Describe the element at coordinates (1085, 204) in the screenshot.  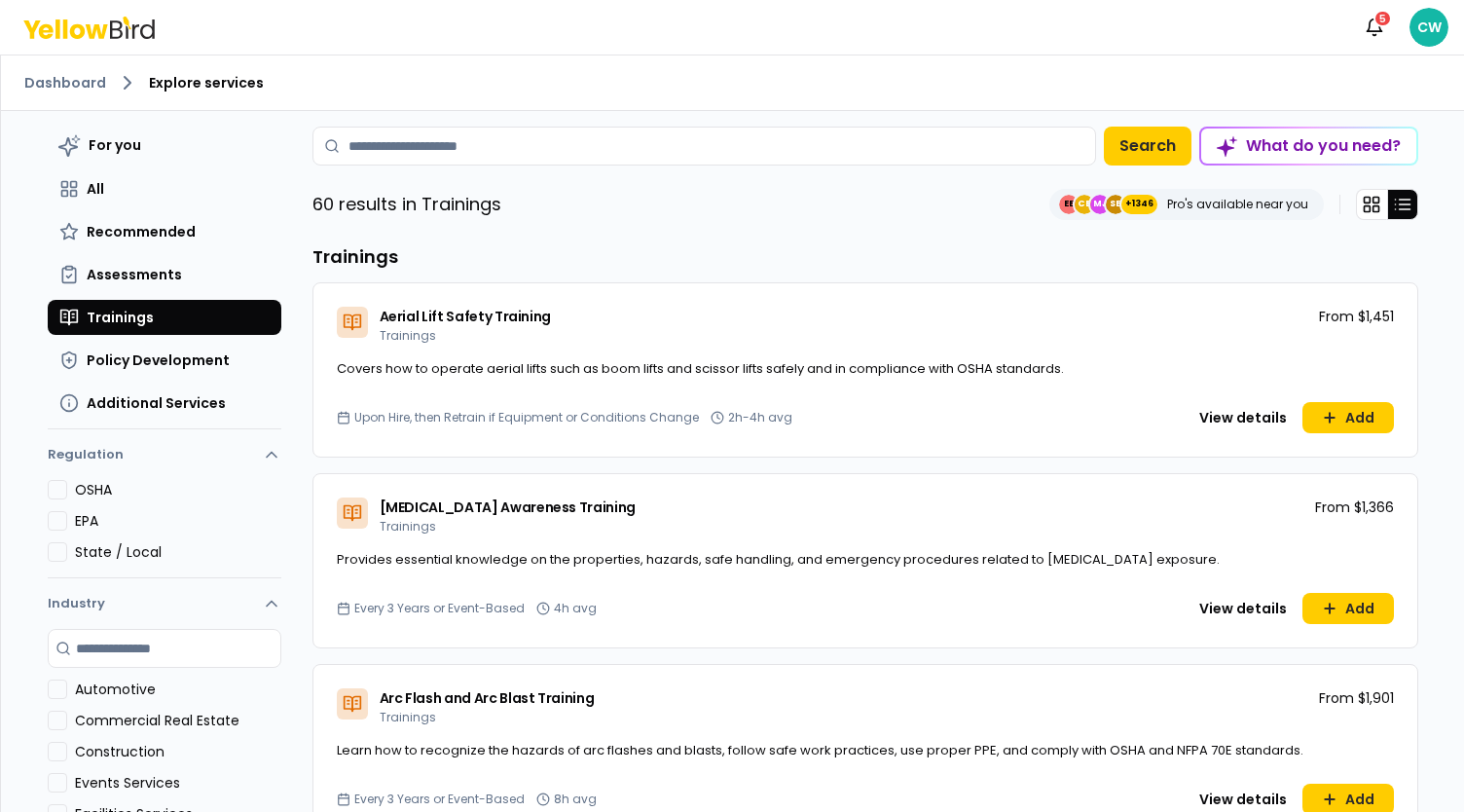
I see `span: CE` at that location.